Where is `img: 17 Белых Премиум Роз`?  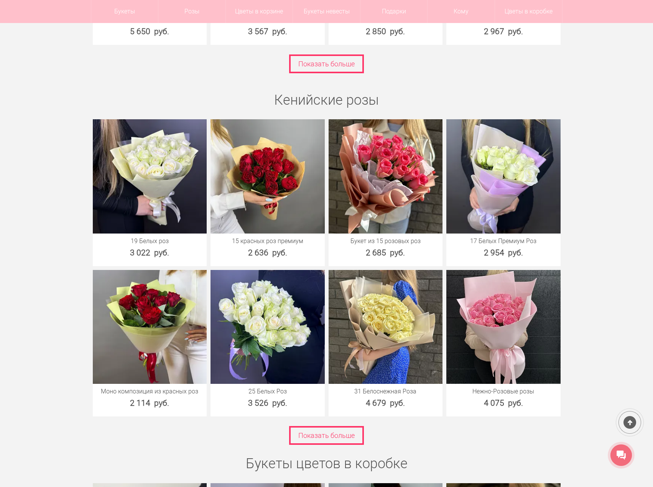 img: 17 Белых Премиум Роз is located at coordinates (503, 176).